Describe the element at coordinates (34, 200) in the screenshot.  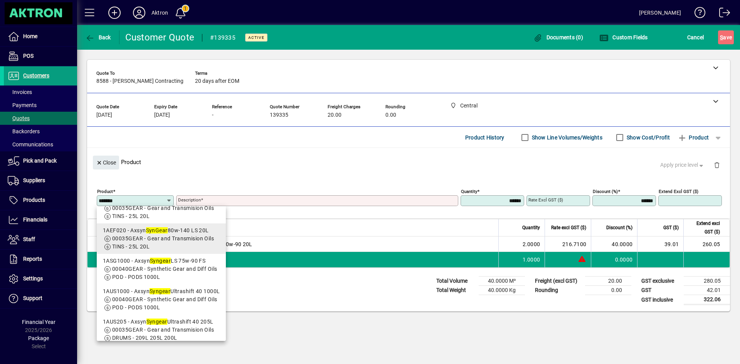
I see `span: Products` at that location.